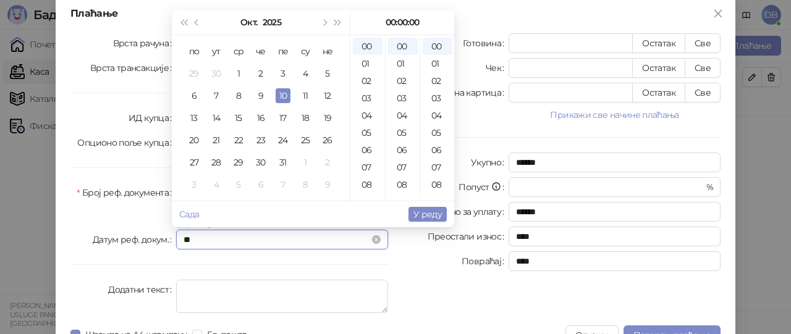 This screenshot has width=791, height=334. I want to click on td: 2025-10-19, so click(328, 118).